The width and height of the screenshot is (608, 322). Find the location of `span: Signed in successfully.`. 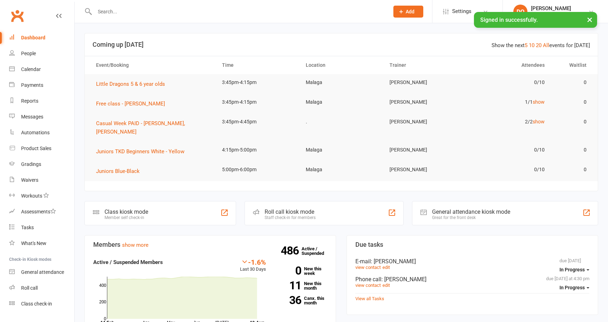

span: Signed in successfully. is located at coordinates (509, 20).